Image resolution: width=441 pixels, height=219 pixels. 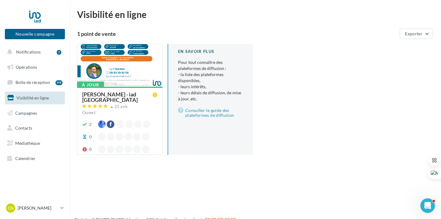 What do you see at coordinates (35, 82) in the screenshot?
I see `a: Boîte de réception99` at bounding box center [35, 82].